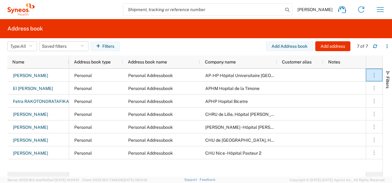  I want to click on span: AP-HP Hôpital Universitaire Pitié Salpêtrière, so click(255, 75).